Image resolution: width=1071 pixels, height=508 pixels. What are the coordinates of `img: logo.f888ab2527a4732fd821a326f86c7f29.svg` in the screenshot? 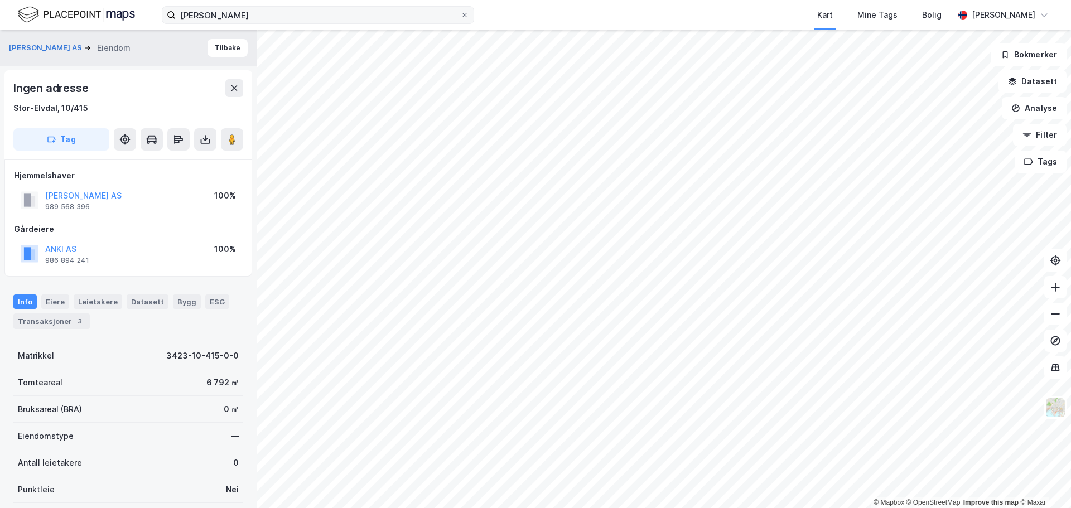 It's located at (76, 14).